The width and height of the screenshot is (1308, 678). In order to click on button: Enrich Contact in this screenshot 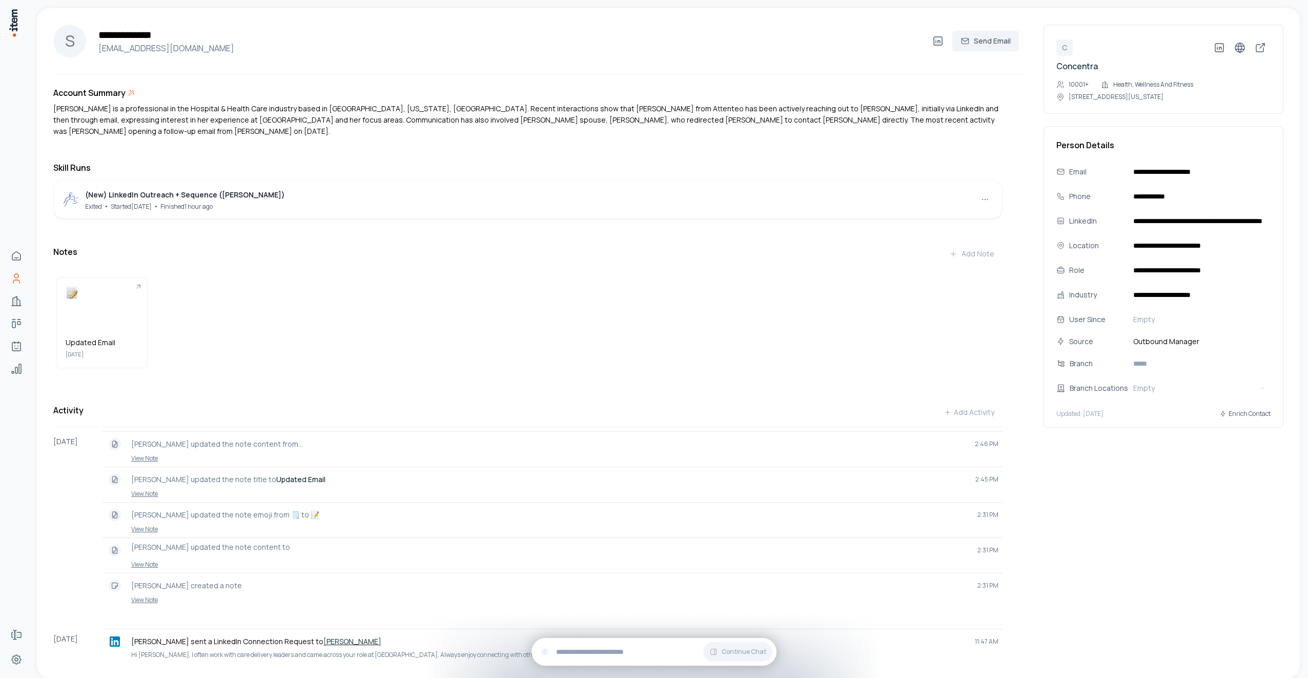, I will do `click(1245, 414)`.